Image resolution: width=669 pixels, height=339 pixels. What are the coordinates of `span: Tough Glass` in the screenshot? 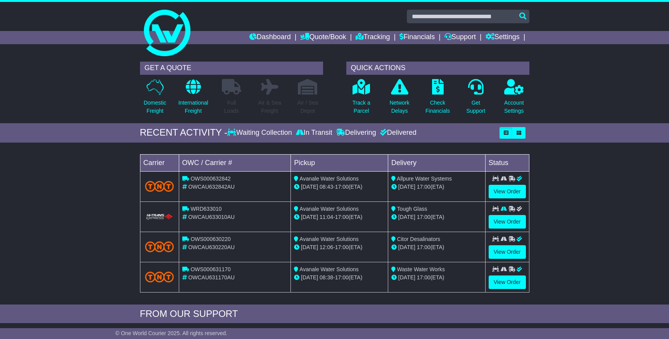 It's located at (412, 209).